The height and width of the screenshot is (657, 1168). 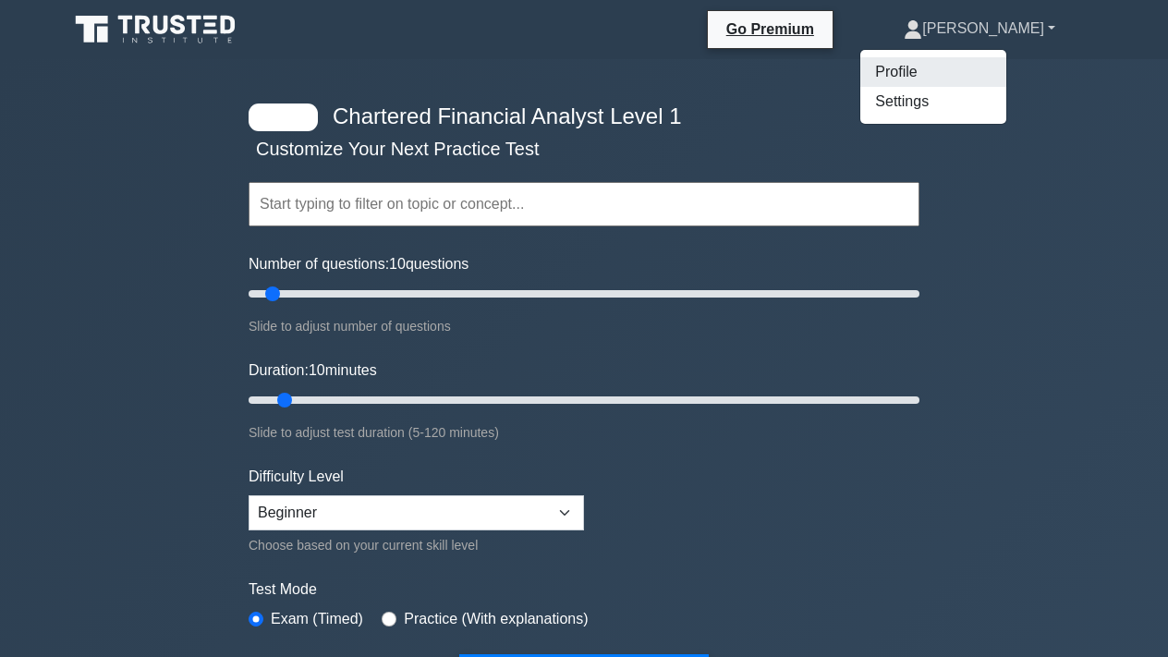 I want to click on a: Profile, so click(x=933, y=72).